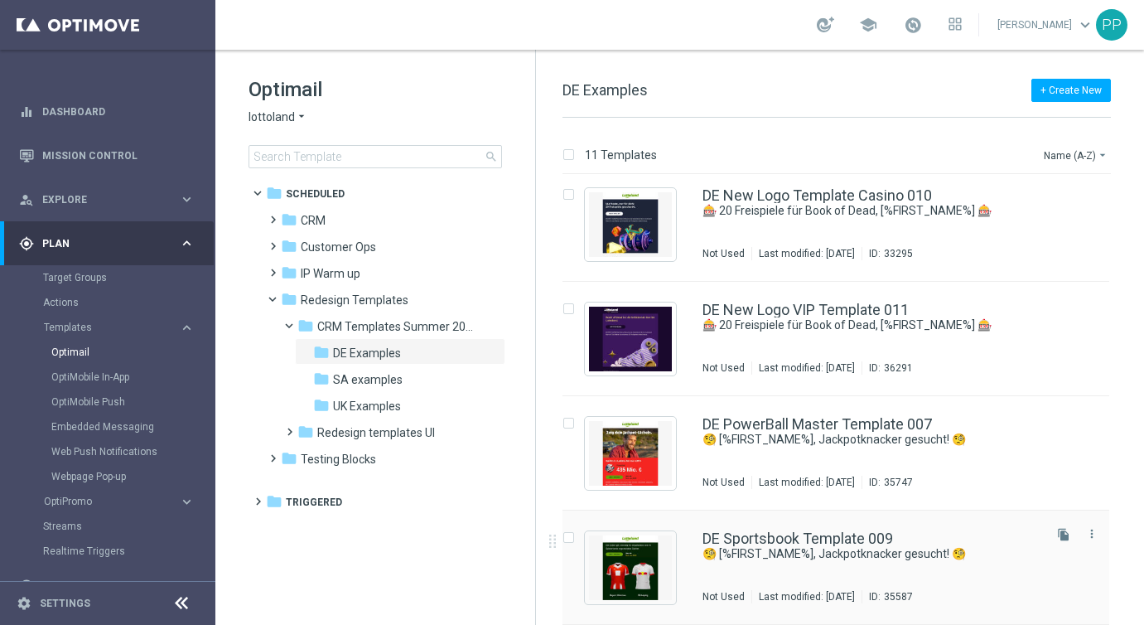  I want to click on button: person_search Explore keyboard_arrow_right, so click(107, 200).